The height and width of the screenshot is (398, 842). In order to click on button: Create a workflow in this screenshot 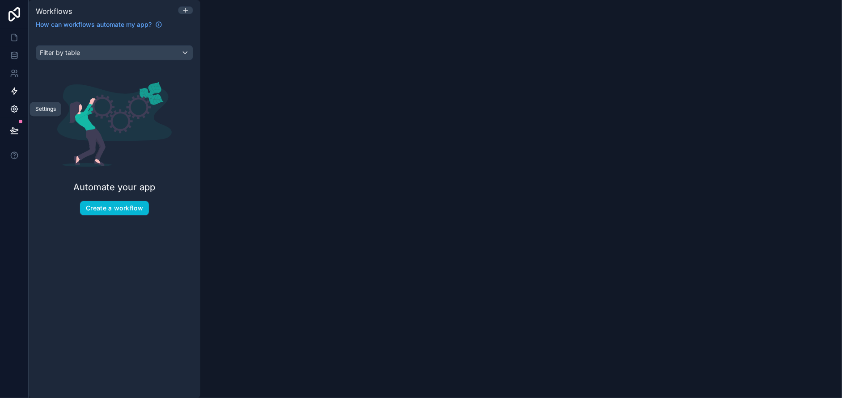, I will do `click(114, 208)`.